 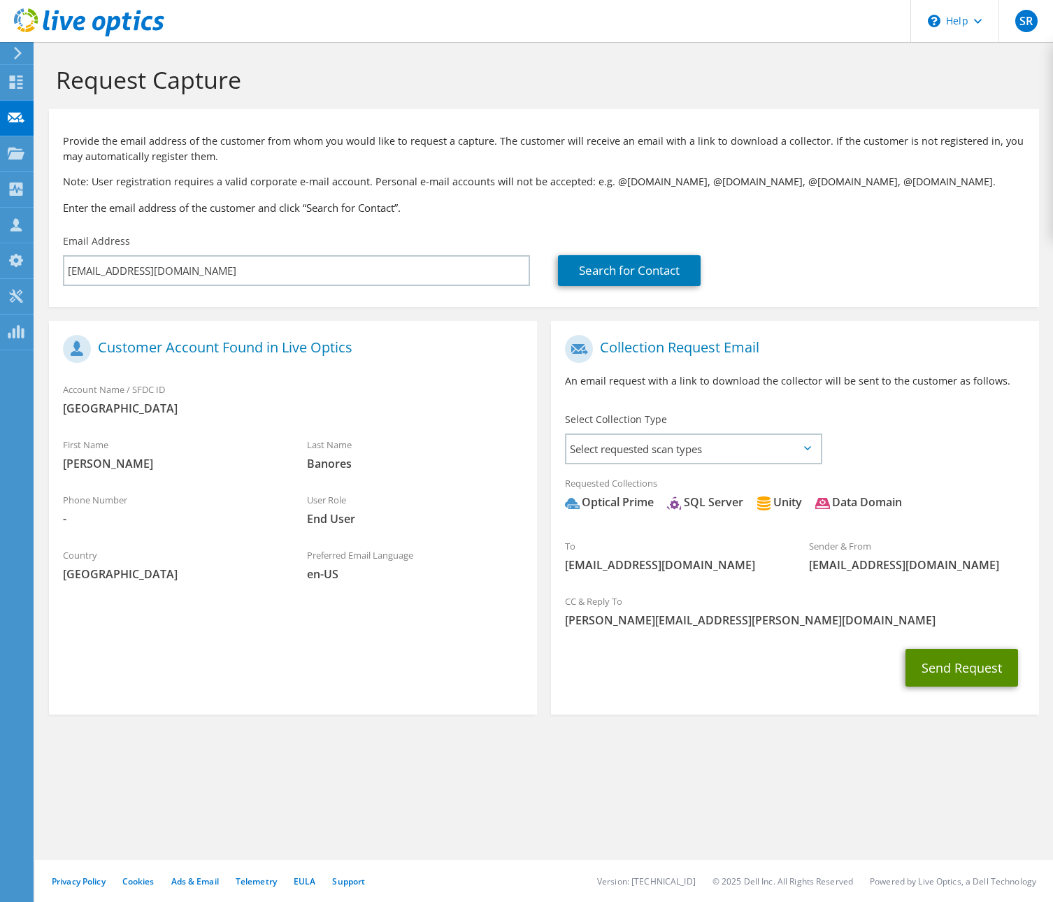 I want to click on a: EULA, so click(x=304, y=881).